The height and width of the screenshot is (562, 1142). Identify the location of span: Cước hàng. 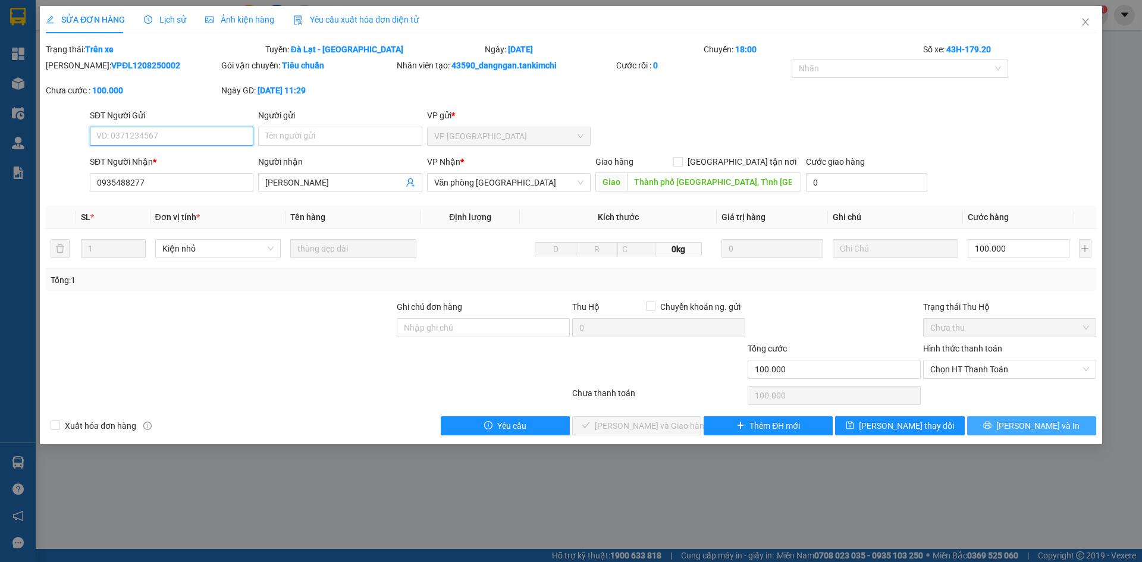
(988, 217).